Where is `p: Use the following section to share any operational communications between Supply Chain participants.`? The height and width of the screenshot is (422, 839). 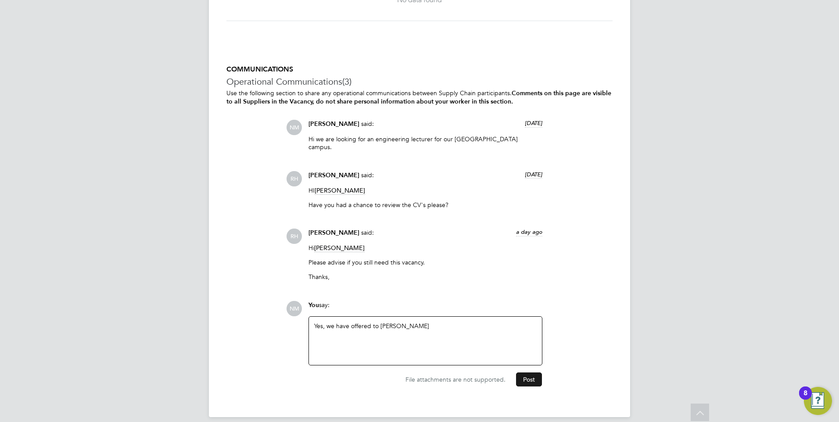 p: Use the following section to share any operational communications between Supply Chain participants. is located at coordinates (420, 97).